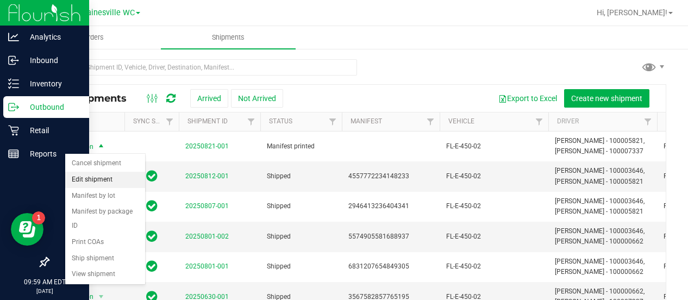 The width and height of the screenshot is (688, 300). Describe the element at coordinates (52, 84) in the screenshot. I see `p: Inventory` at that location.